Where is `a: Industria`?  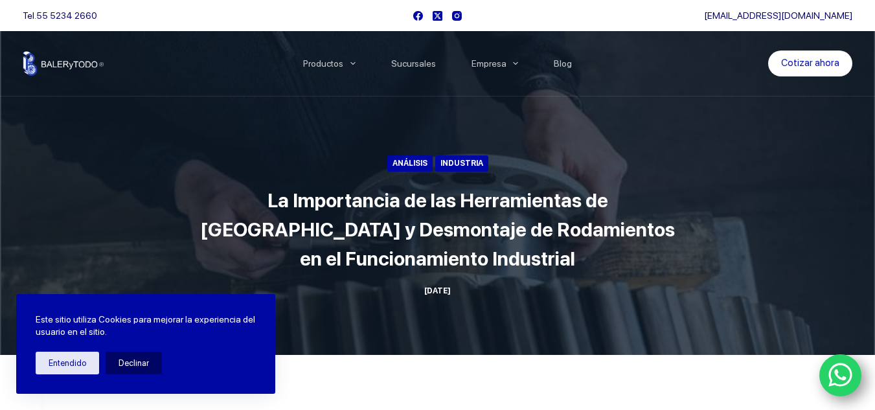
a: Industria is located at coordinates (462, 163).